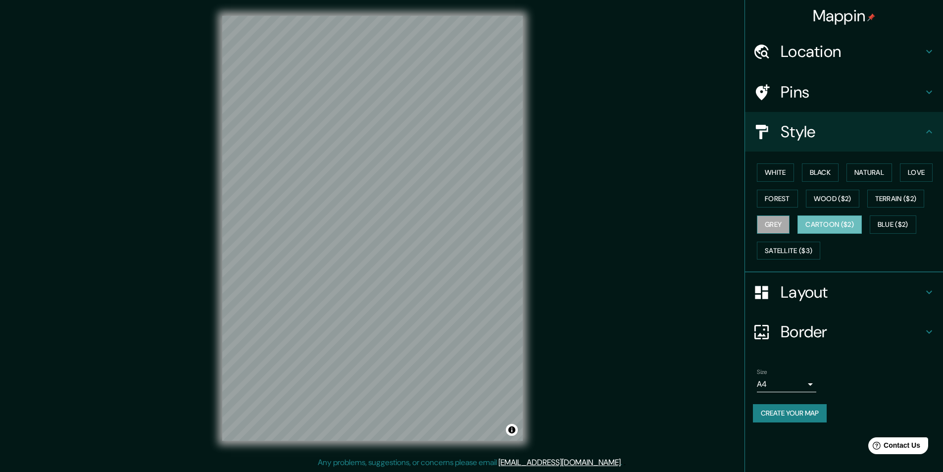  Describe the element at coordinates (844, 92) in the screenshot. I see `div: Pins` at that location.